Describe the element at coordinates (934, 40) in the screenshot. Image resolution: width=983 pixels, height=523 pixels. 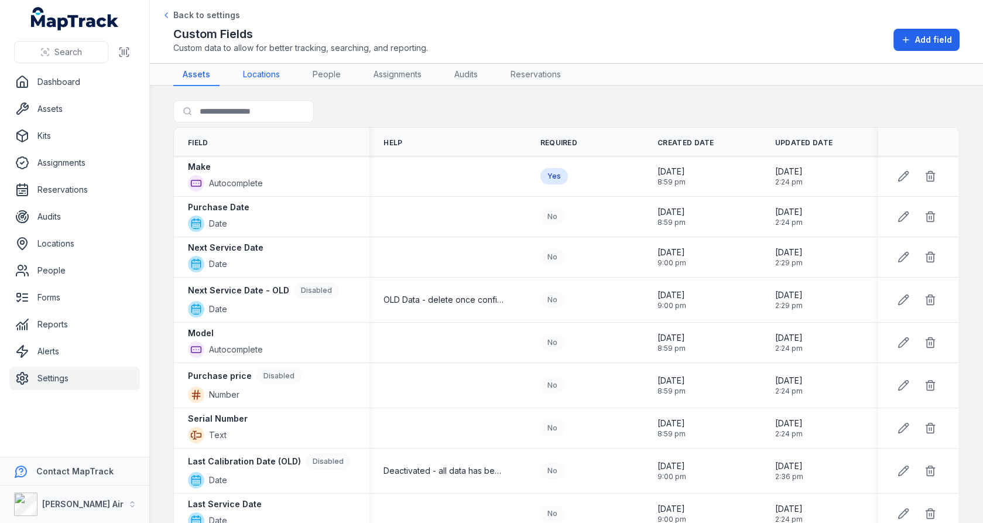
I see `span: Add field` at that location.